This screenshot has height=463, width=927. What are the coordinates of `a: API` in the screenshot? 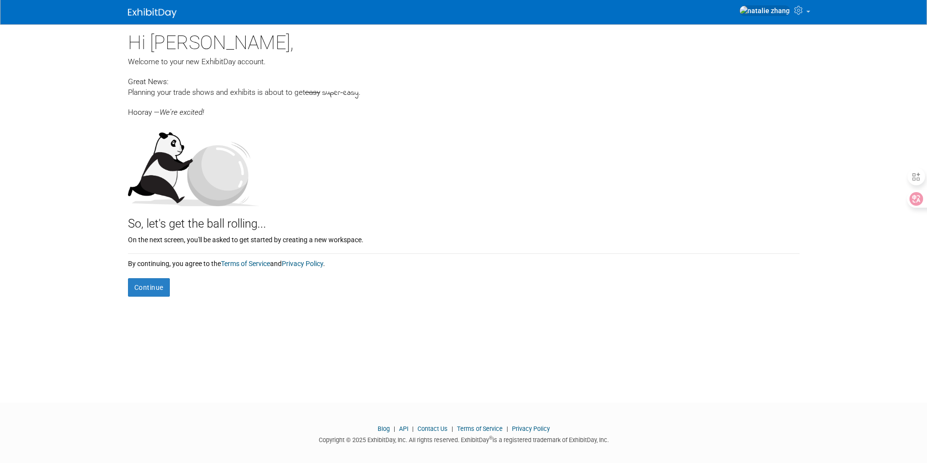 It's located at (403, 429).